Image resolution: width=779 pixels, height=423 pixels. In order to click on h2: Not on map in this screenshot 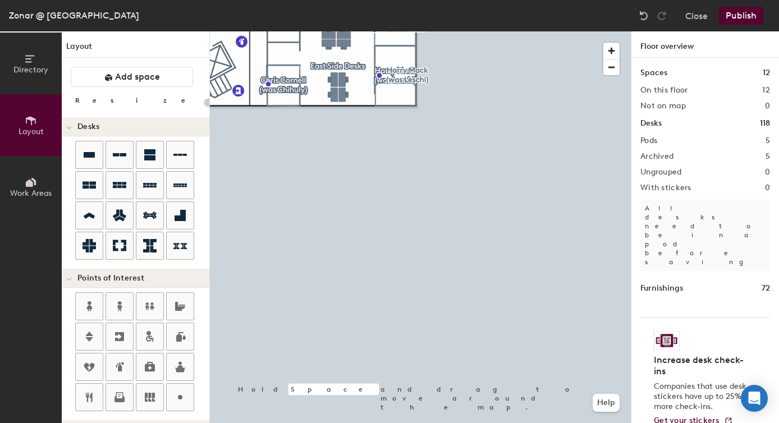, I will do `click(663, 106)`.